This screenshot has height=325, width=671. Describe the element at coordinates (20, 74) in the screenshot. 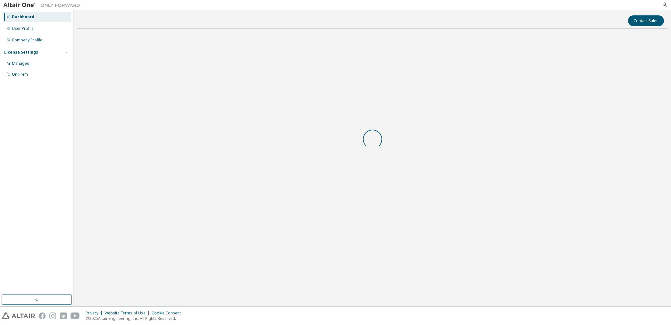

I see `div: On Prem` at that location.